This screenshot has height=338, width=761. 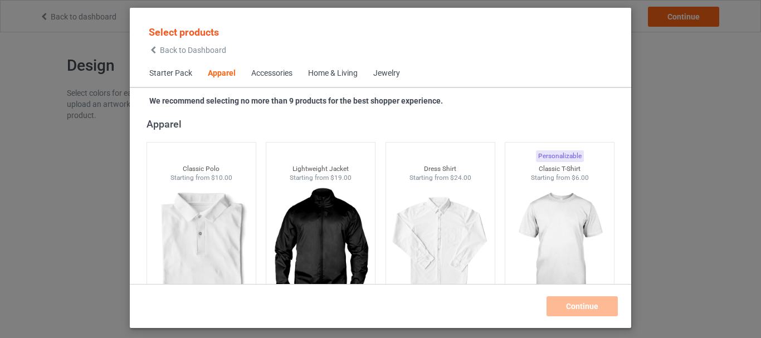 I want to click on span: $10.00, so click(x=222, y=178).